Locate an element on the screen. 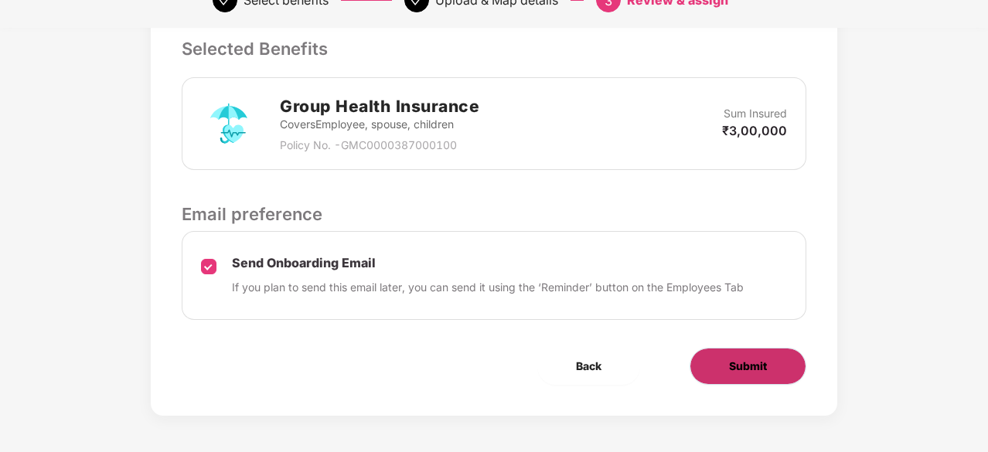 This screenshot has width=988, height=452. p: If you plan to send this email later, you can send it using the ‘Reminder’ button on the Employee... is located at coordinates (488, 287).